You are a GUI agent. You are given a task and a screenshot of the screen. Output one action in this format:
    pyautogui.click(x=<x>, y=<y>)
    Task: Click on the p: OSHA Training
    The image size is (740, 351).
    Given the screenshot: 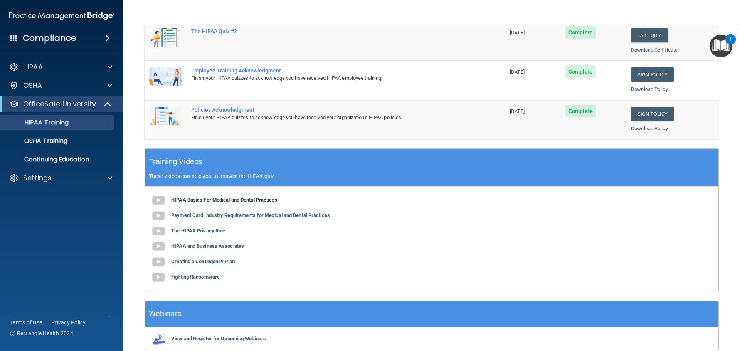 What is the action you would take?
    pyautogui.click(x=36, y=141)
    